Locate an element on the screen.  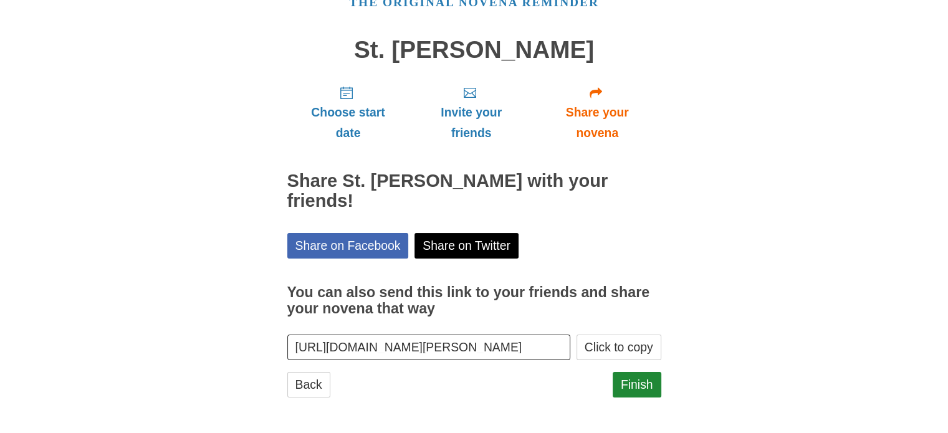
a: Back is located at coordinates (309, 385).